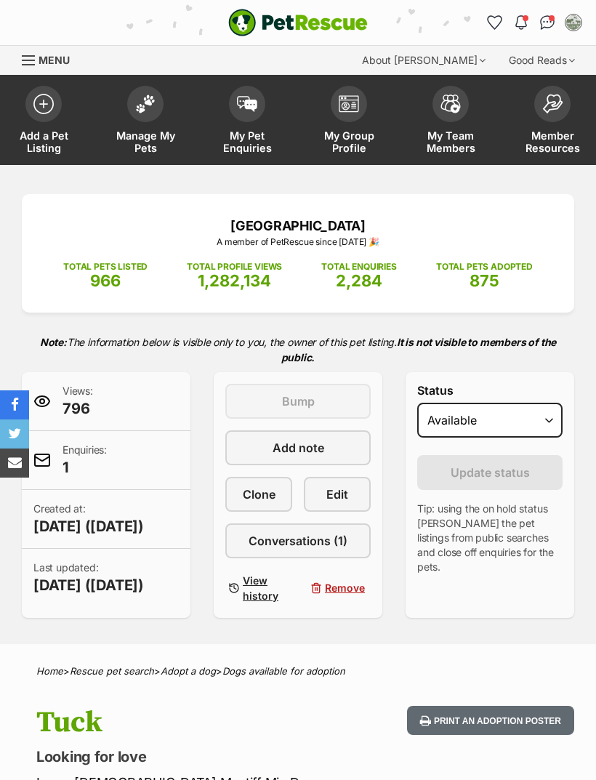  I want to click on a: My Team Members, so click(451, 121).